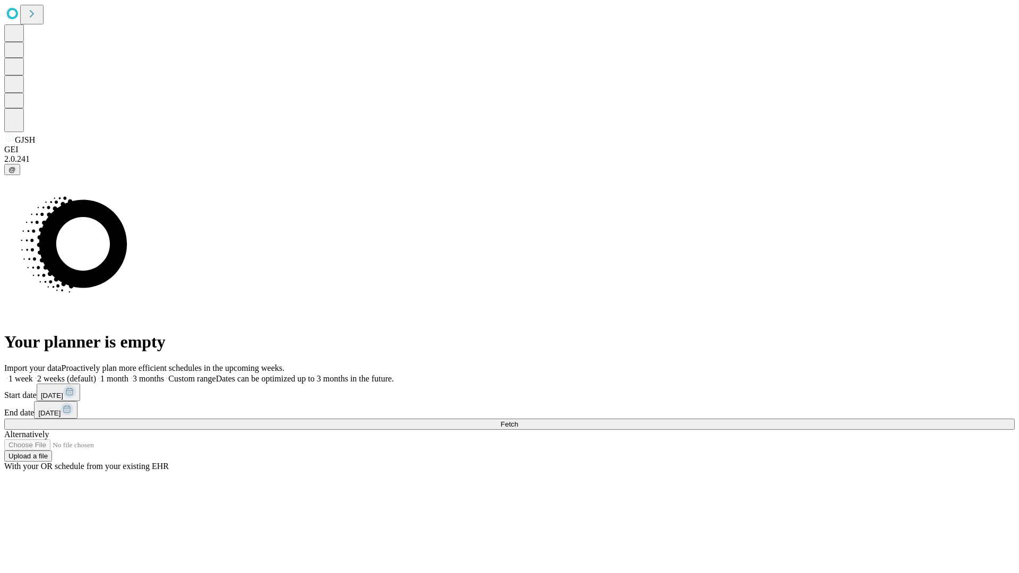  What do you see at coordinates (509, 424) in the screenshot?
I see `span: Fetch` at bounding box center [509, 424].